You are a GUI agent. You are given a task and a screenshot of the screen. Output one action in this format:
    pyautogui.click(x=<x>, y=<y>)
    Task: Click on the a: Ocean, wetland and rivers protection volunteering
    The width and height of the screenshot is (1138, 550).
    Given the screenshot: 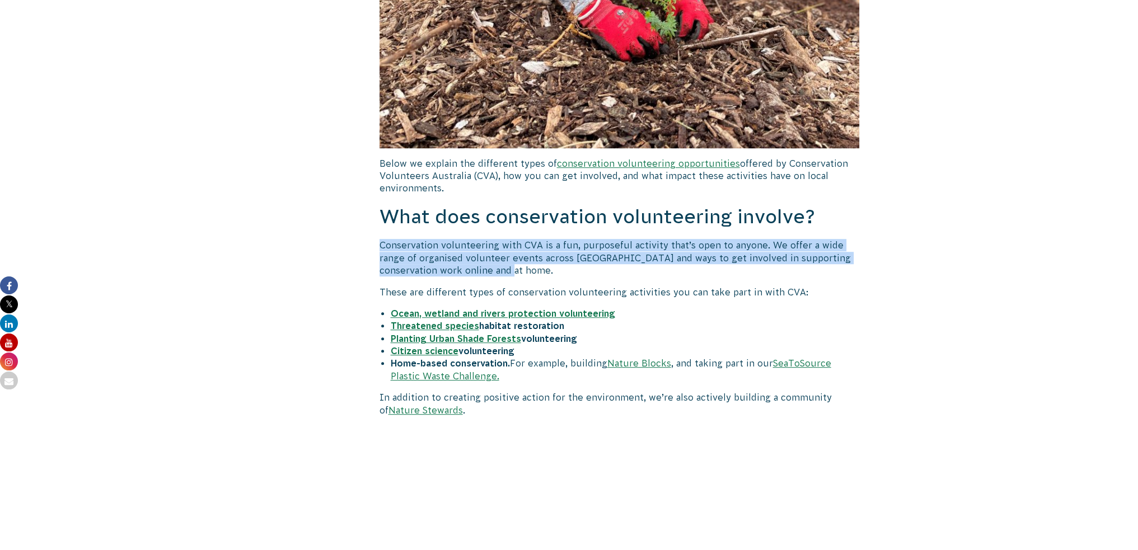 What is the action you would take?
    pyautogui.click(x=502, y=313)
    